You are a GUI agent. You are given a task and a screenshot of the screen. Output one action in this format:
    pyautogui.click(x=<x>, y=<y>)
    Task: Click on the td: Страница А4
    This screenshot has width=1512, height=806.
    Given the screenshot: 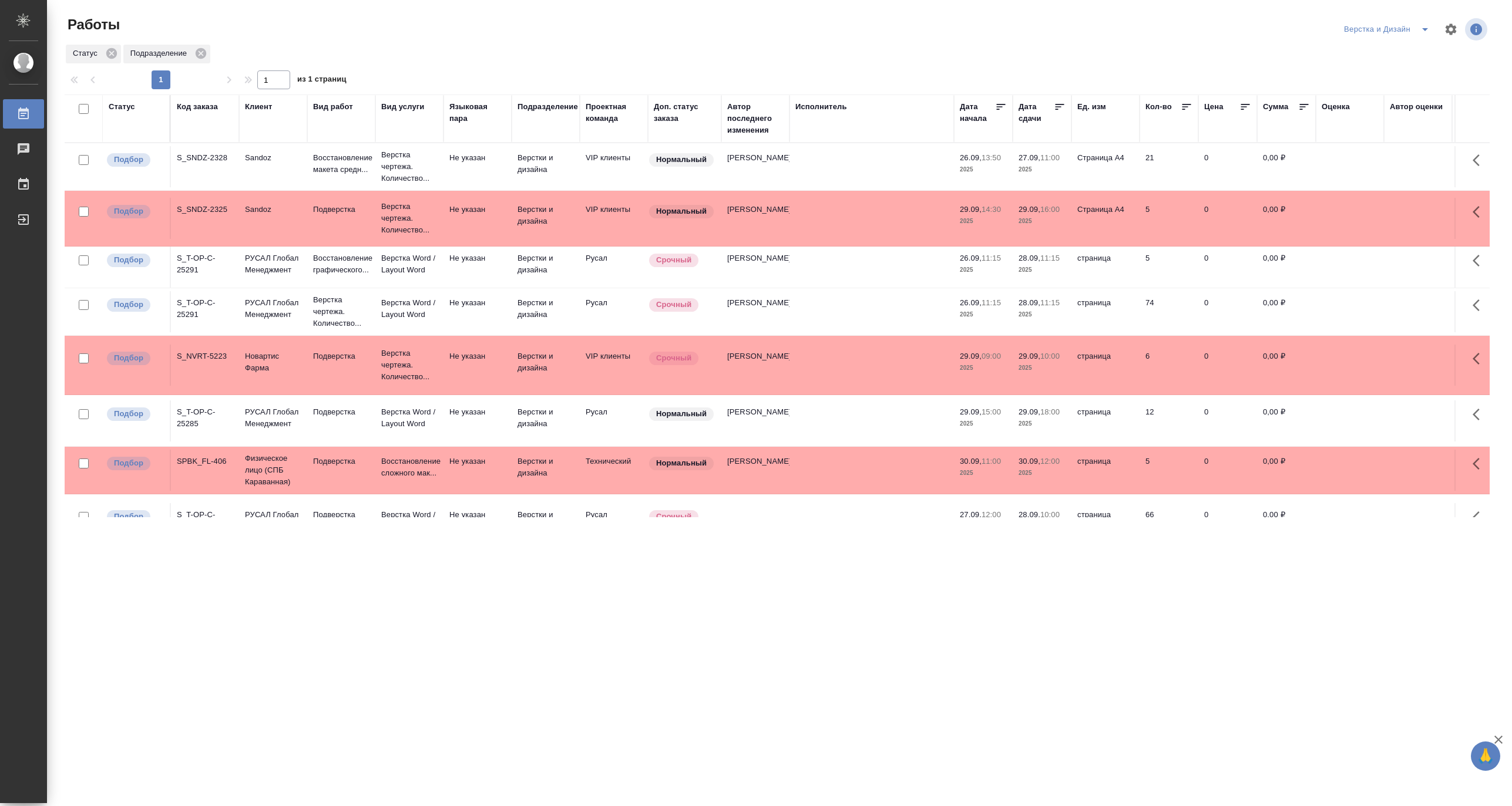 What is the action you would take?
    pyautogui.click(x=1106, y=167)
    